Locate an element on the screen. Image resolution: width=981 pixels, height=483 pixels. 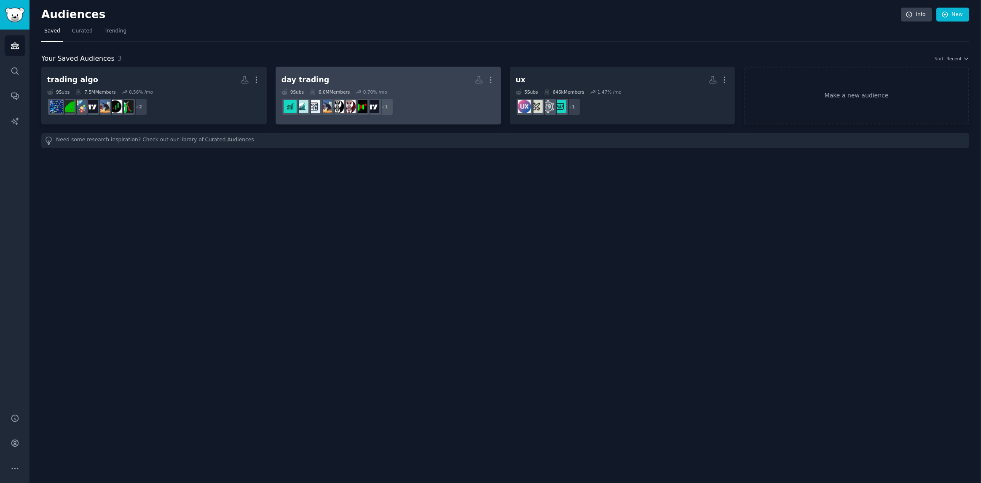
a: Trending is located at coordinates (116, 33).